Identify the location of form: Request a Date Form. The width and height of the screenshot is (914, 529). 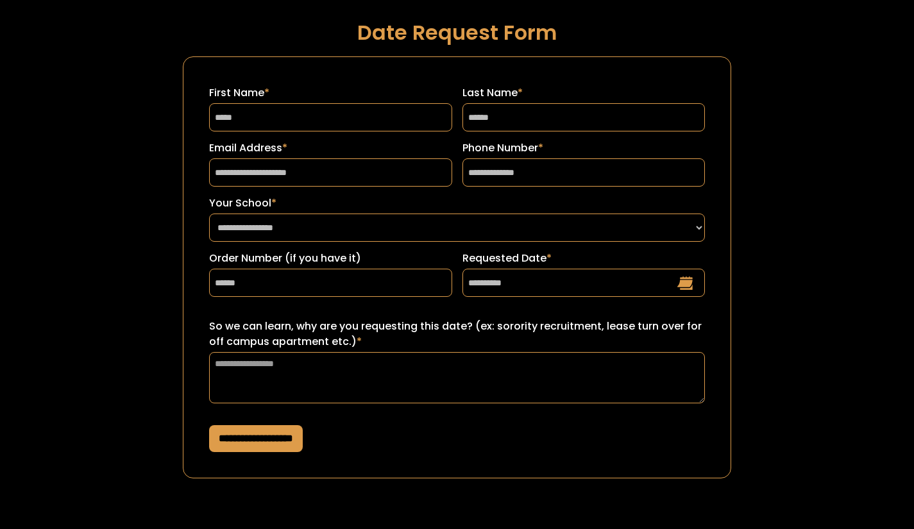
(457, 268).